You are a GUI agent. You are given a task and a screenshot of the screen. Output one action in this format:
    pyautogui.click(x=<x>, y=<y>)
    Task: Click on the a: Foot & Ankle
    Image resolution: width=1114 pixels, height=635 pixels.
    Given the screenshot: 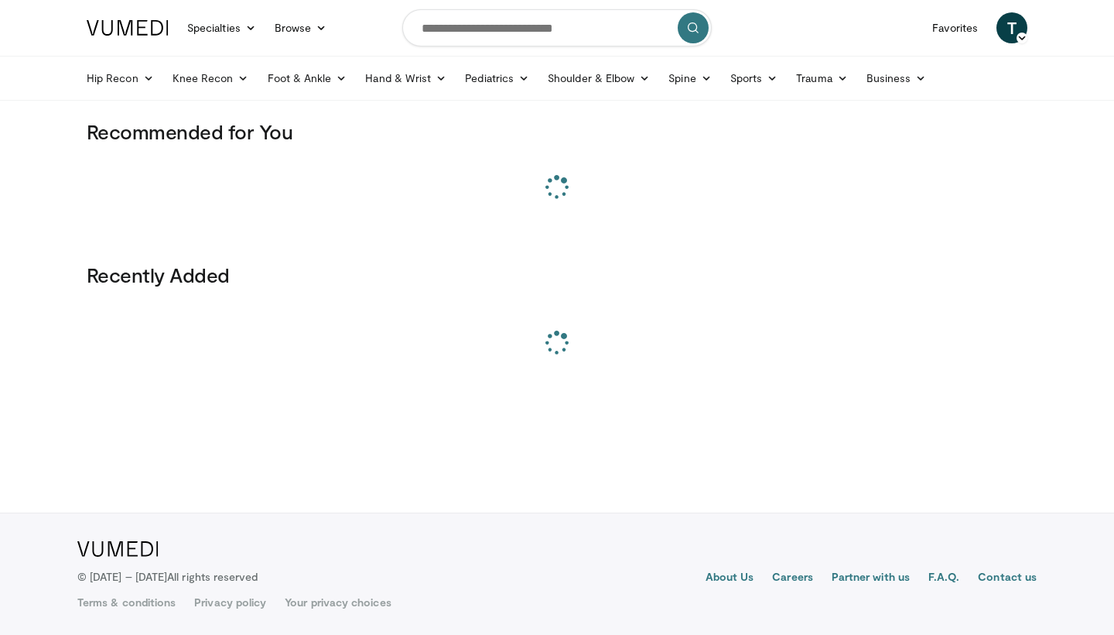 What is the action you would take?
    pyautogui.click(x=307, y=78)
    